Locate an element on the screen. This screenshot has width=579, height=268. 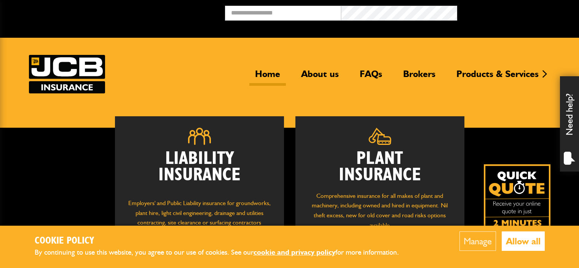
a: About us is located at coordinates (320, 77).